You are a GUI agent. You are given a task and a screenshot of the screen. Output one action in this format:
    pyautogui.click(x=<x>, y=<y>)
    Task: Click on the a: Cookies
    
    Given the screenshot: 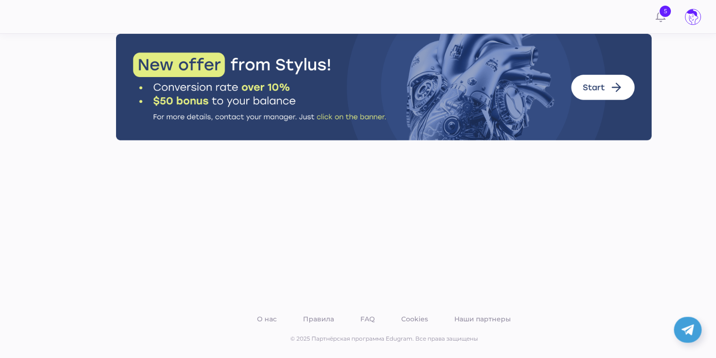 What is the action you would take?
    pyautogui.click(x=414, y=319)
    